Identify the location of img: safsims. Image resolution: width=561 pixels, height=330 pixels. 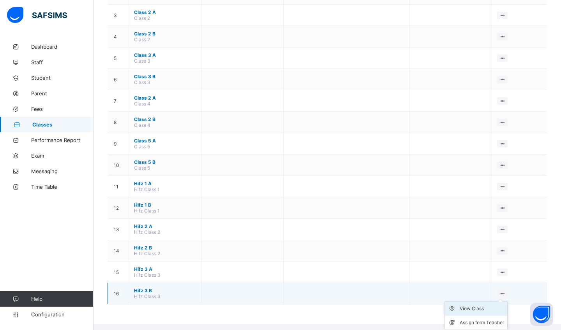
(37, 15).